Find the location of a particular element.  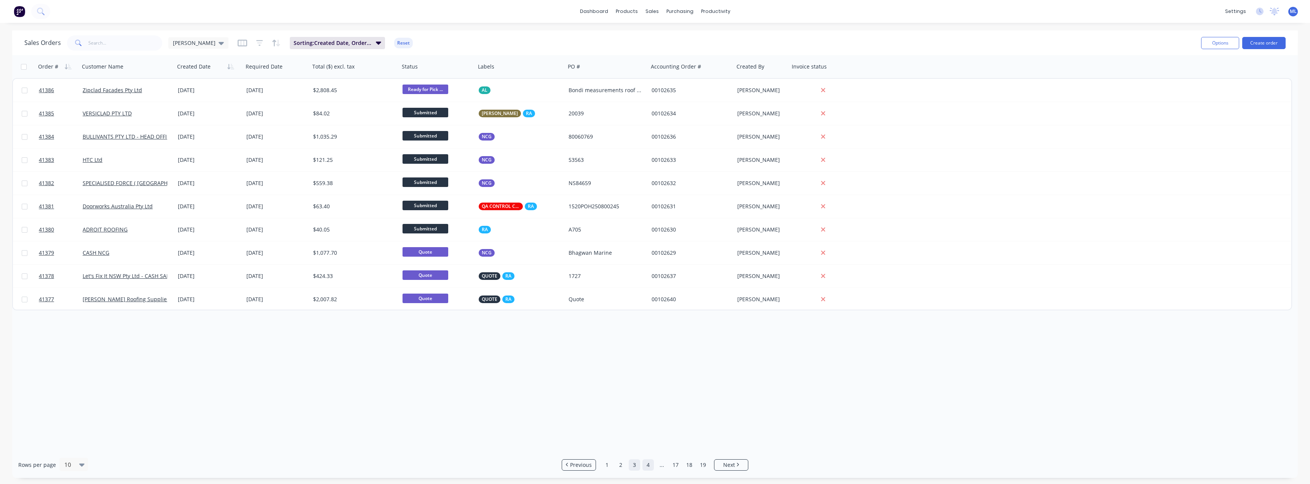

span: 41378 is located at coordinates (46, 276).